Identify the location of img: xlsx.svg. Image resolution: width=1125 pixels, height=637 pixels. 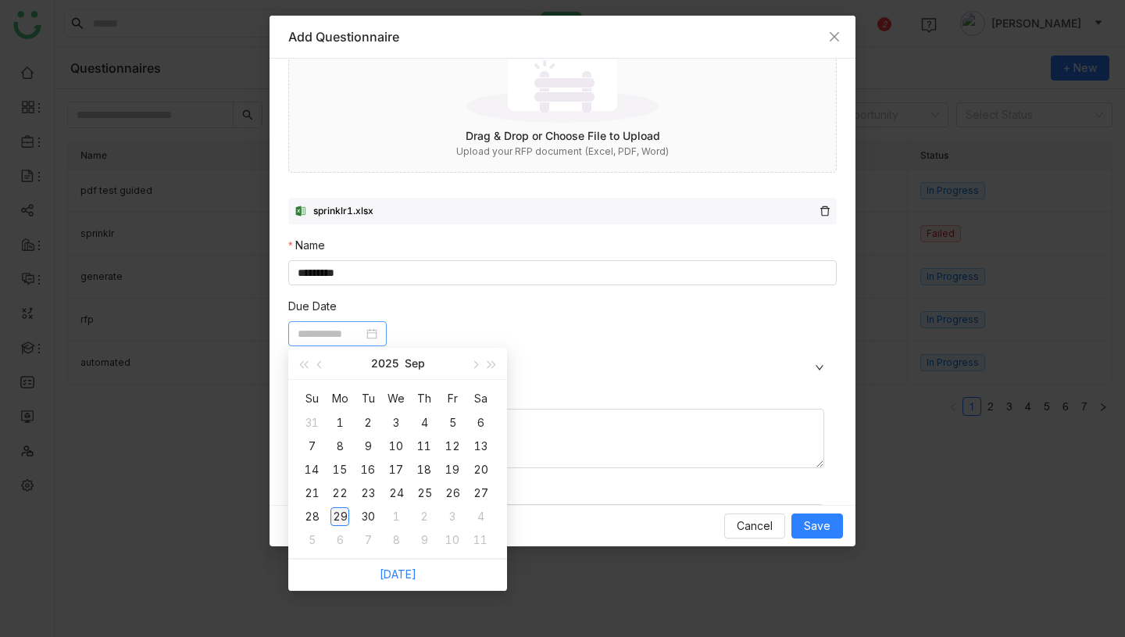
(301, 211).